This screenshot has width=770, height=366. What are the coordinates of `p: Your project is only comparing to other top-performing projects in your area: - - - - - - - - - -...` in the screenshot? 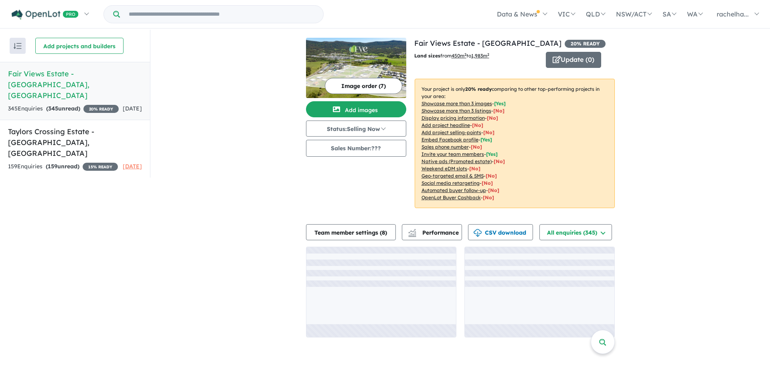 It's located at (515, 143).